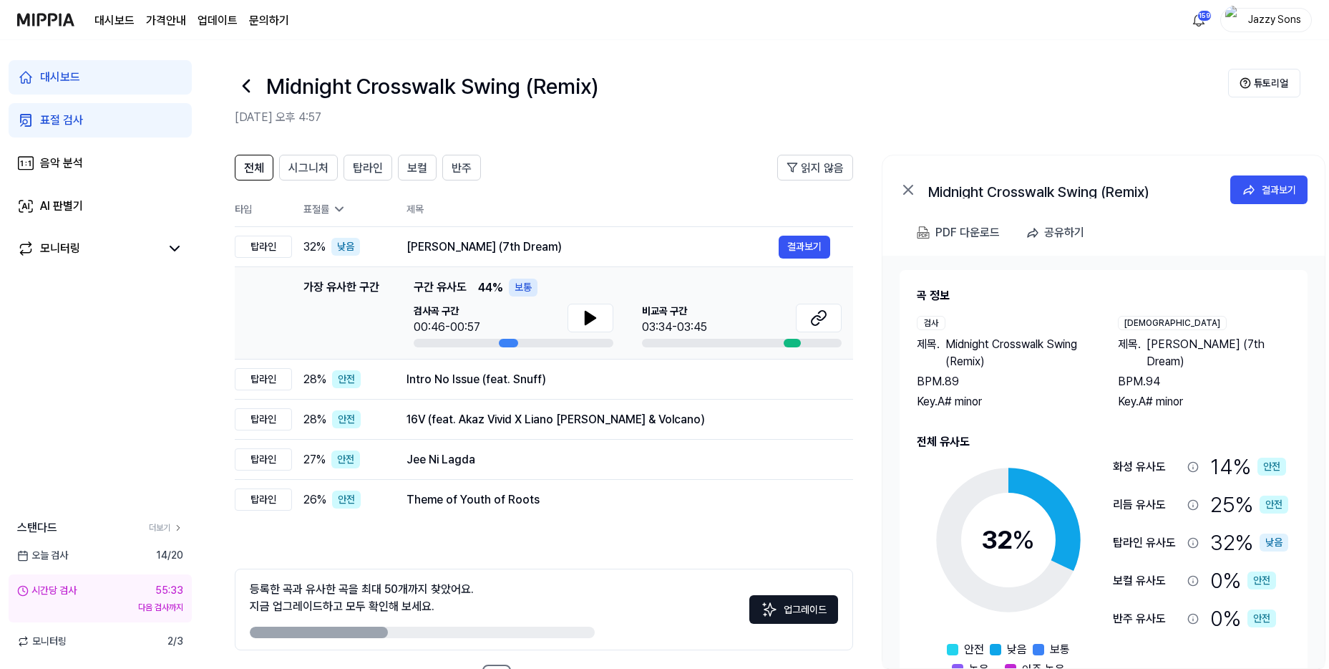 This screenshot has width=1329, height=669. What do you see at coordinates (674, 311) in the screenshot?
I see `span: 비교곡 구간` at bounding box center [674, 311].